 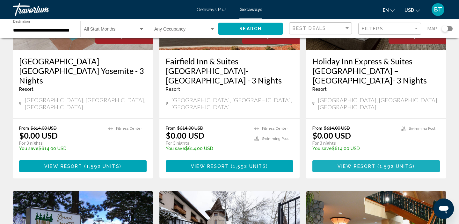 What do you see at coordinates (250, 29) in the screenshot?
I see `span: Search` at bounding box center [250, 29].